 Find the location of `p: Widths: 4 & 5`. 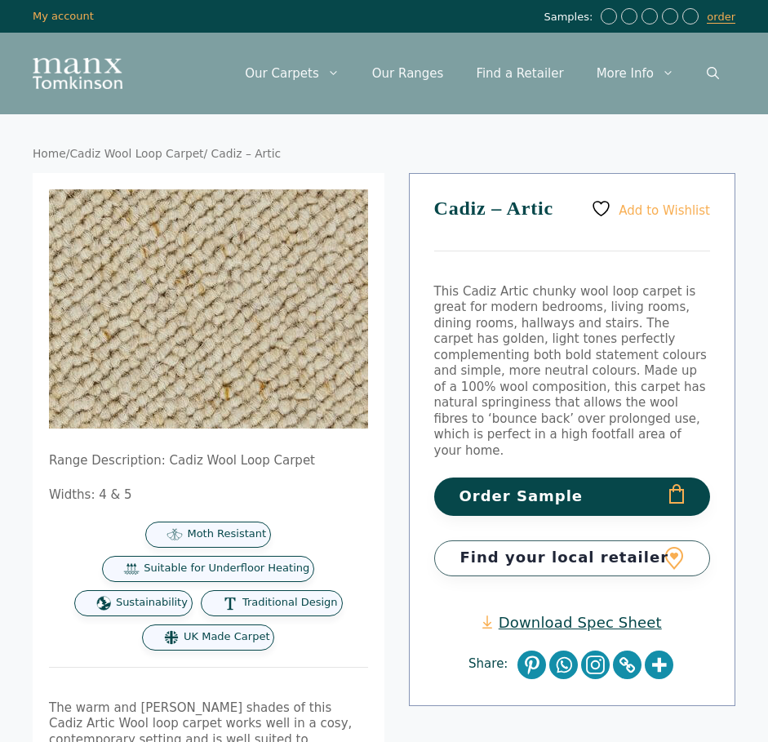

p: Widths: 4 & 5 is located at coordinates (208, 495).